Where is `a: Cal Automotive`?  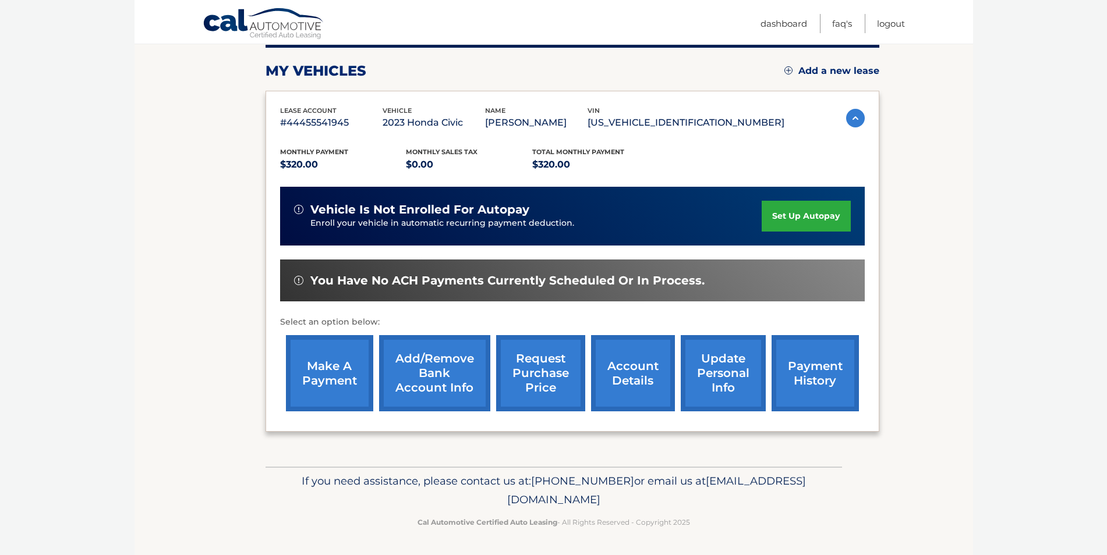 a: Cal Automotive is located at coordinates (264, 24).